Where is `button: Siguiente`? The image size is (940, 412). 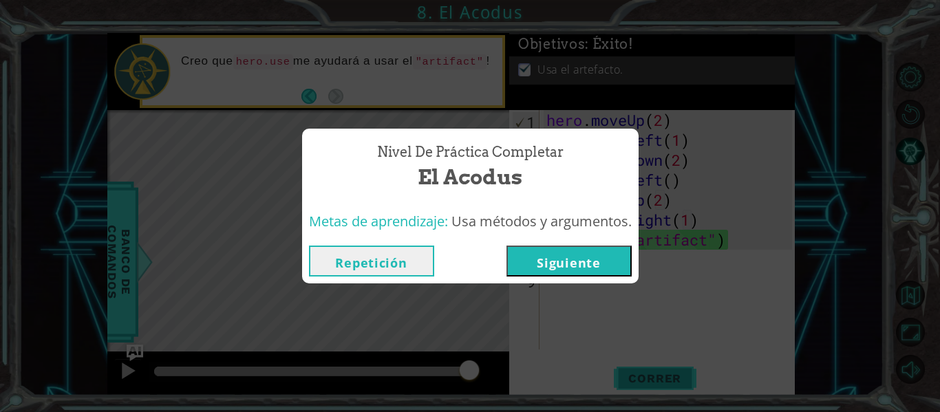
button: Siguiente is located at coordinates (569, 261).